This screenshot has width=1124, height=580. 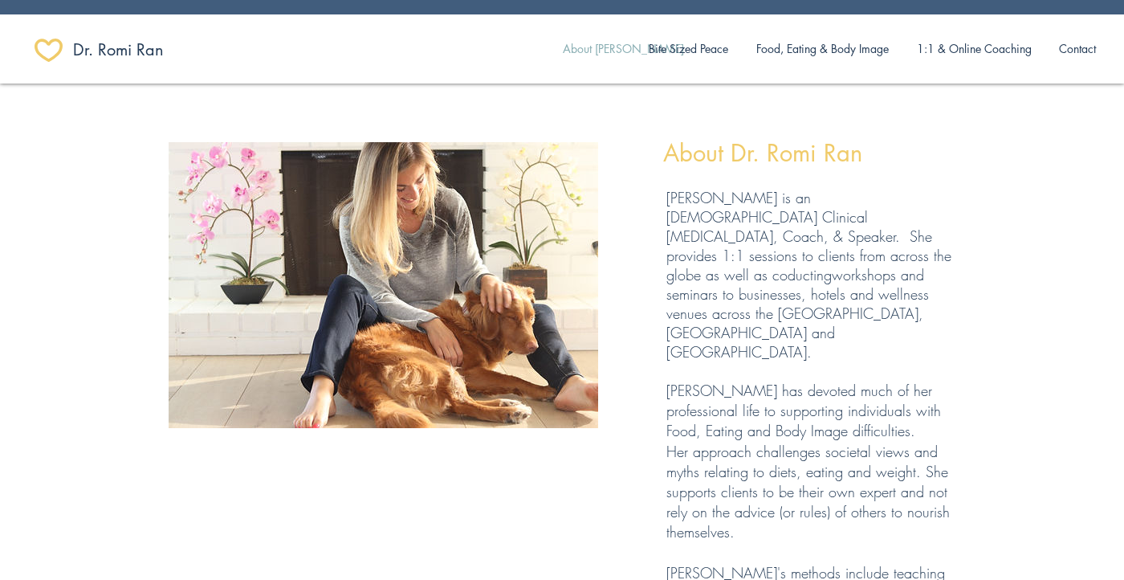 I want to click on p: Bite Sized Peace, so click(x=688, y=49).